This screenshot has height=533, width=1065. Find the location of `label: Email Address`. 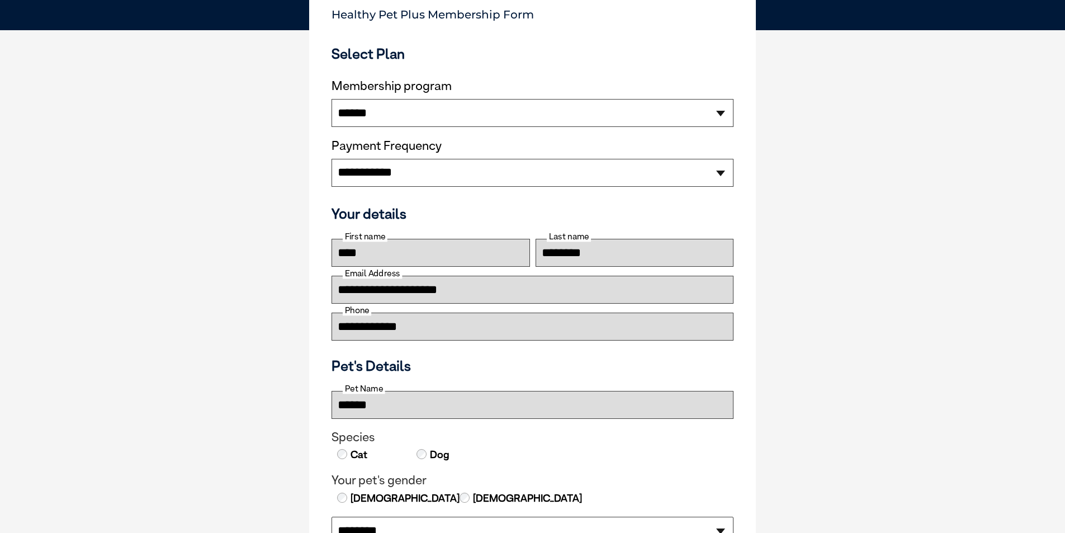

label: Email Address is located at coordinates (372, 273).